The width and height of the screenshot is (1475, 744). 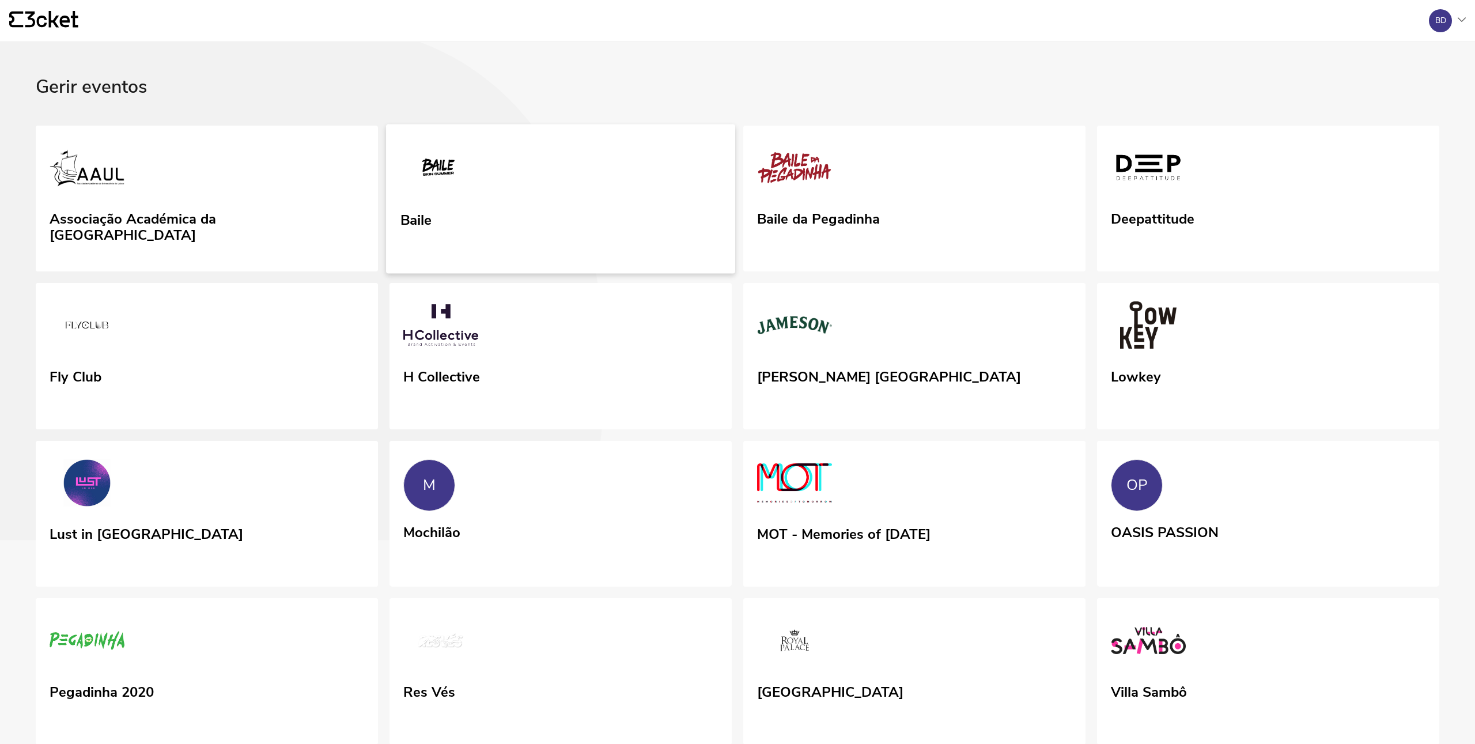 What do you see at coordinates (561, 356) in the screenshot?
I see `a: H Collective H Collective` at bounding box center [561, 356].